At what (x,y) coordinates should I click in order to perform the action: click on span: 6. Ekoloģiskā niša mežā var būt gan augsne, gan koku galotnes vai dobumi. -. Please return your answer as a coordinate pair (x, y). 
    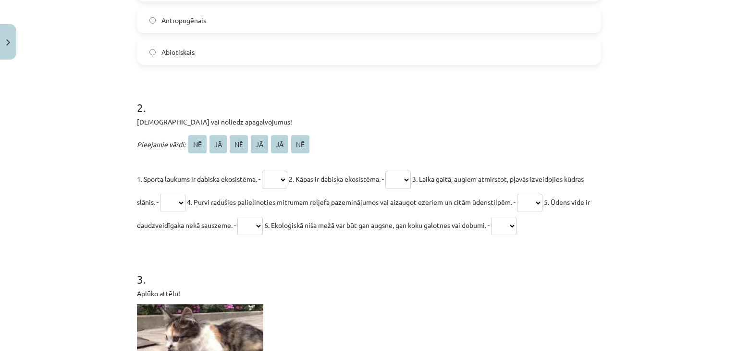
    Looking at the image, I should click on (377, 225).